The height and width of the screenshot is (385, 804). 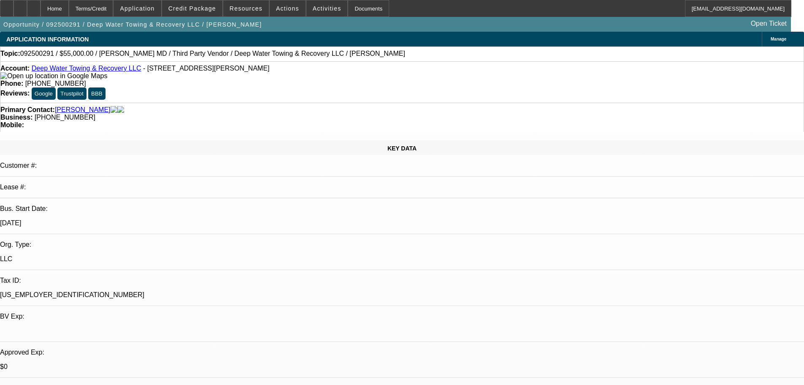 What do you see at coordinates (287, 8) in the screenshot?
I see `button: Actions` at bounding box center [287, 8].